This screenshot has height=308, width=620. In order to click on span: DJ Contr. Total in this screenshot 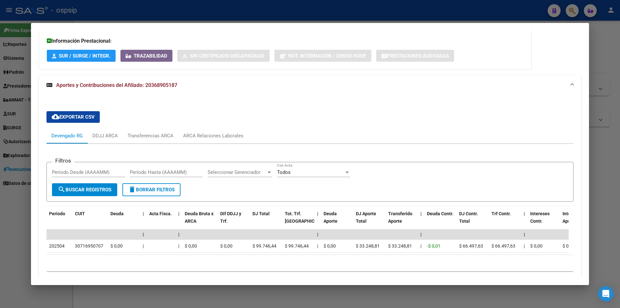, I will do `click(469, 217)`.